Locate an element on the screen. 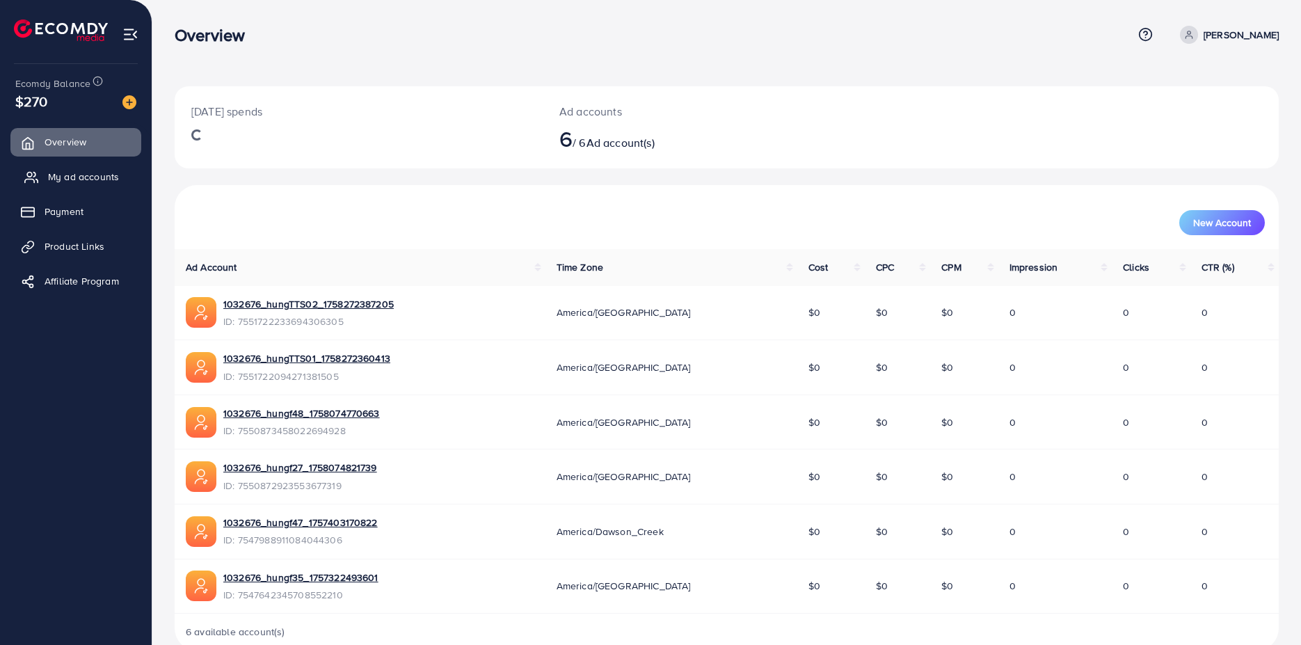  span: Cost is located at coordinates (818, 267).